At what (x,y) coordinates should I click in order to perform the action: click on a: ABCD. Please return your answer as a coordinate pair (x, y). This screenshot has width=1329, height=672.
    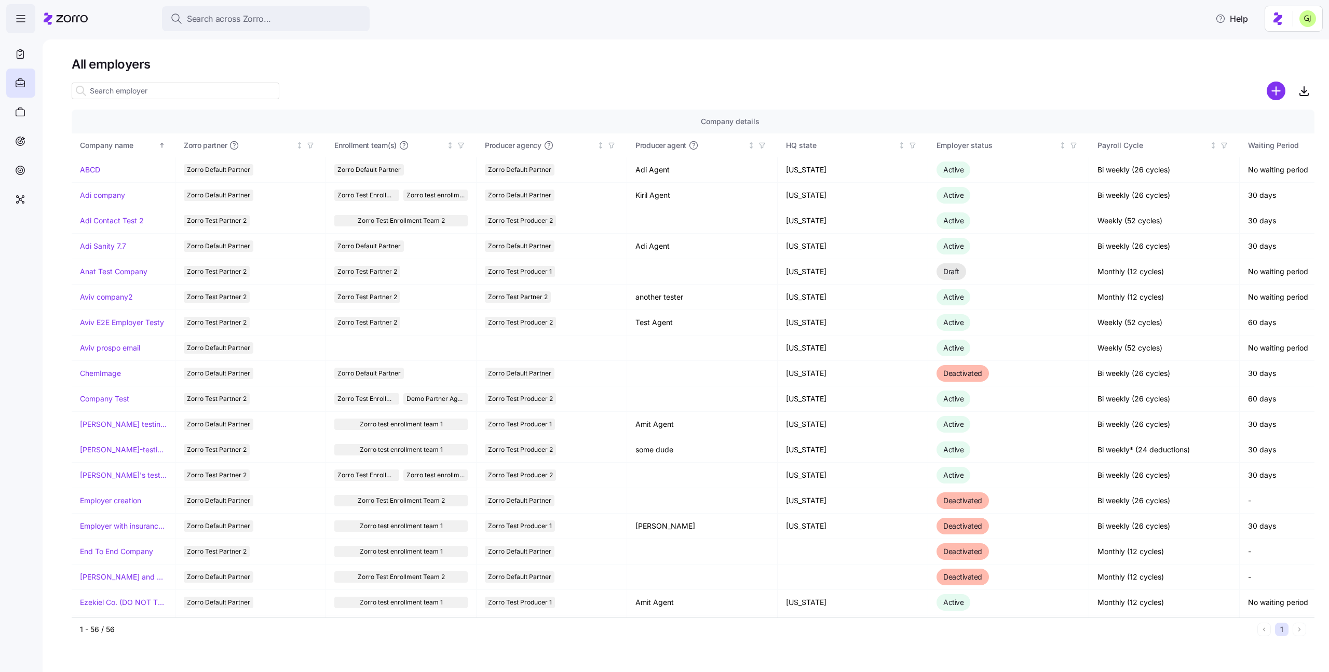
    Looking at the image, I should click on (90, 170).